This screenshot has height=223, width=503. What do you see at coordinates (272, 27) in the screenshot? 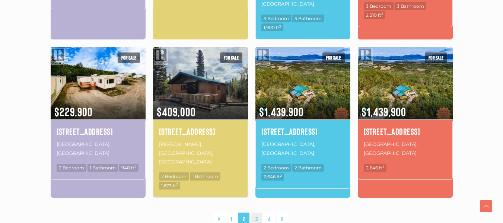
I see `span: 1,900 ft` at bounding box center [272, 27].